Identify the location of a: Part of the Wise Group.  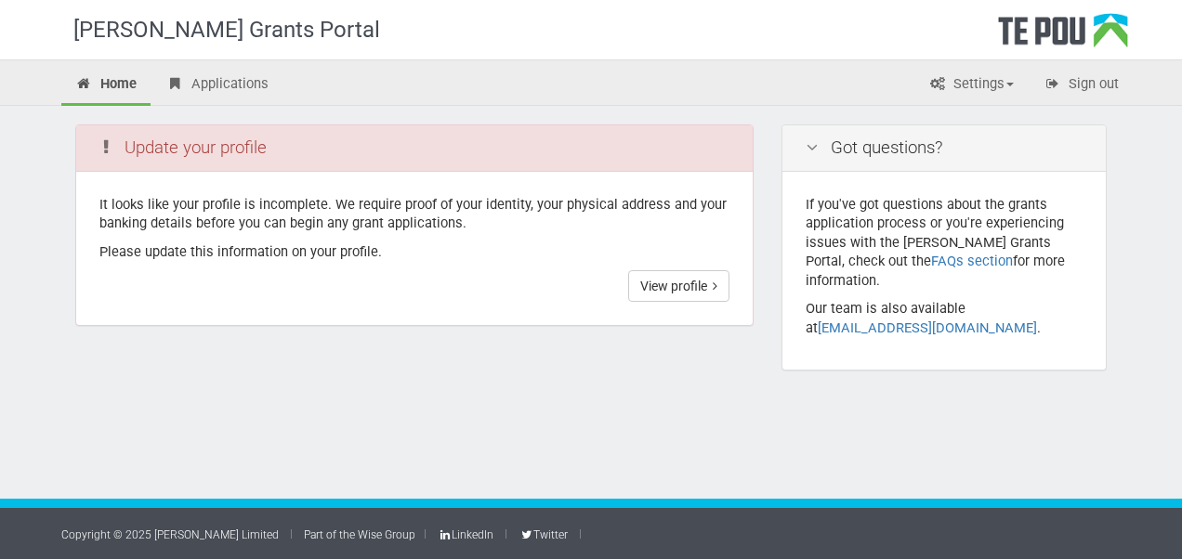
(359, 535).